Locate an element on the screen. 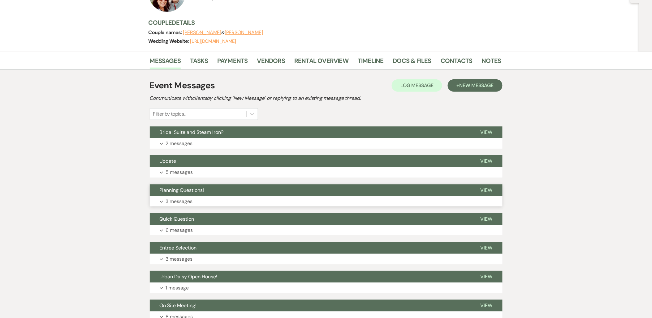 This screenshot has height=318, width=652. span: Bridal Suite and Steam Iron? is located at coordinates (192, 132).